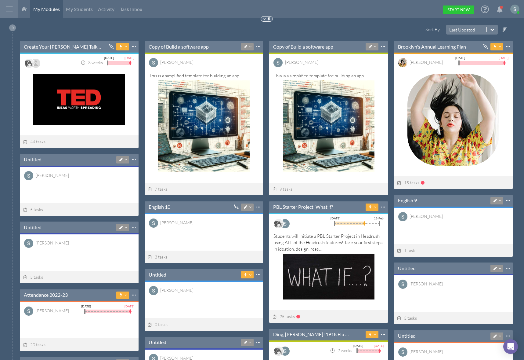  What do you see at coordinates (511, 346) in the screenshot?
I see `div: Open Intercom Messenger` at bounding box center [511, 346].